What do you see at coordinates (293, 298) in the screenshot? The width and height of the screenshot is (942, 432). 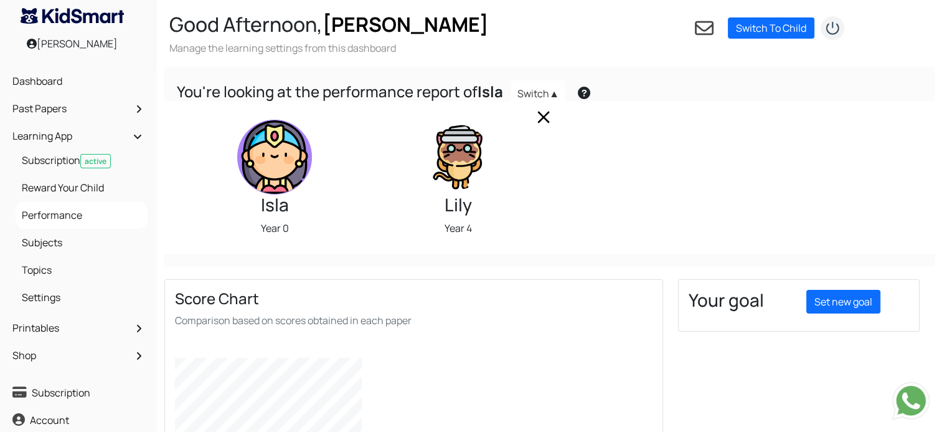 I see `h4: Score Chart` at bounding box center [293, 298].